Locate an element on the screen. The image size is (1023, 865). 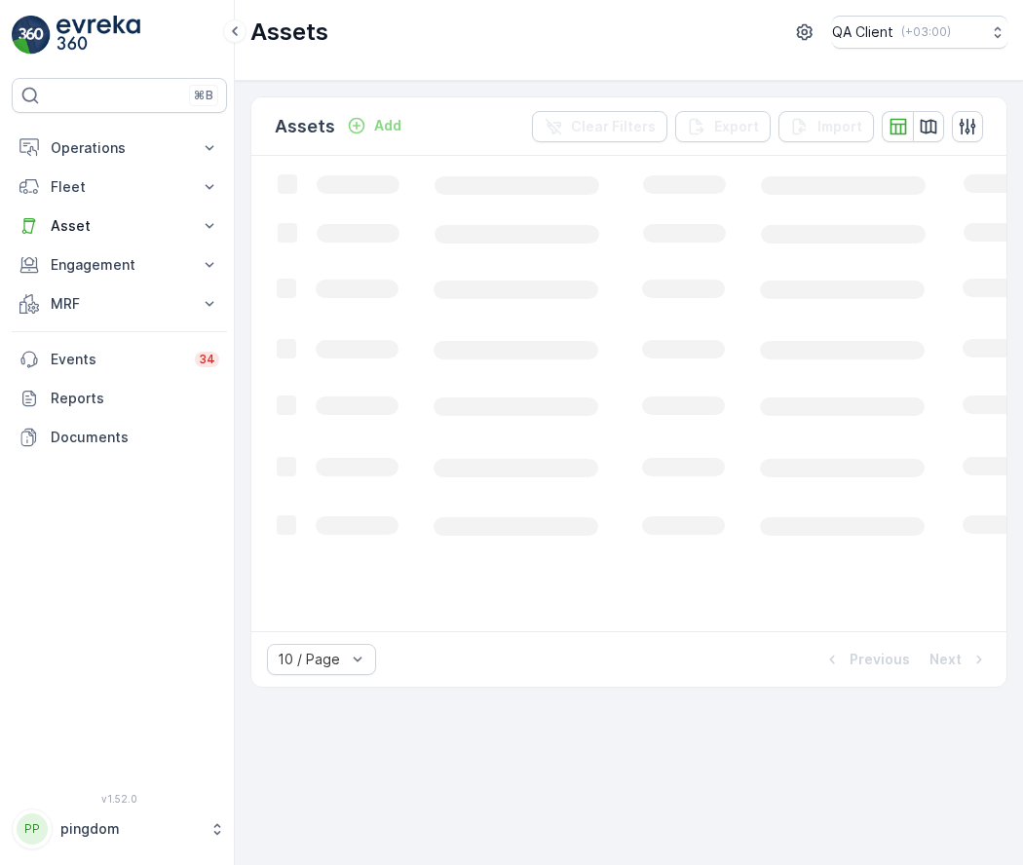
p: Operations is located at coordinates (119, 148).